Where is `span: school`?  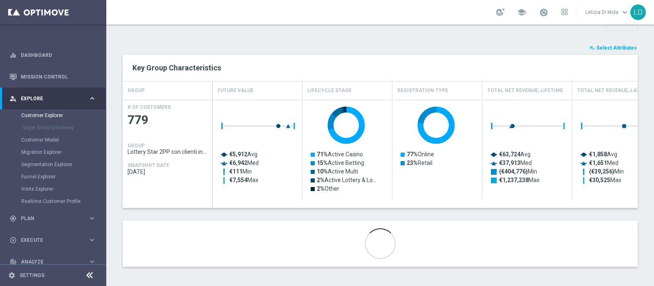
span: school is located at coordinates (522, 12).